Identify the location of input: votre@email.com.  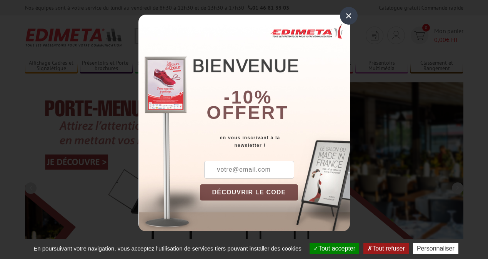
(249, 170).